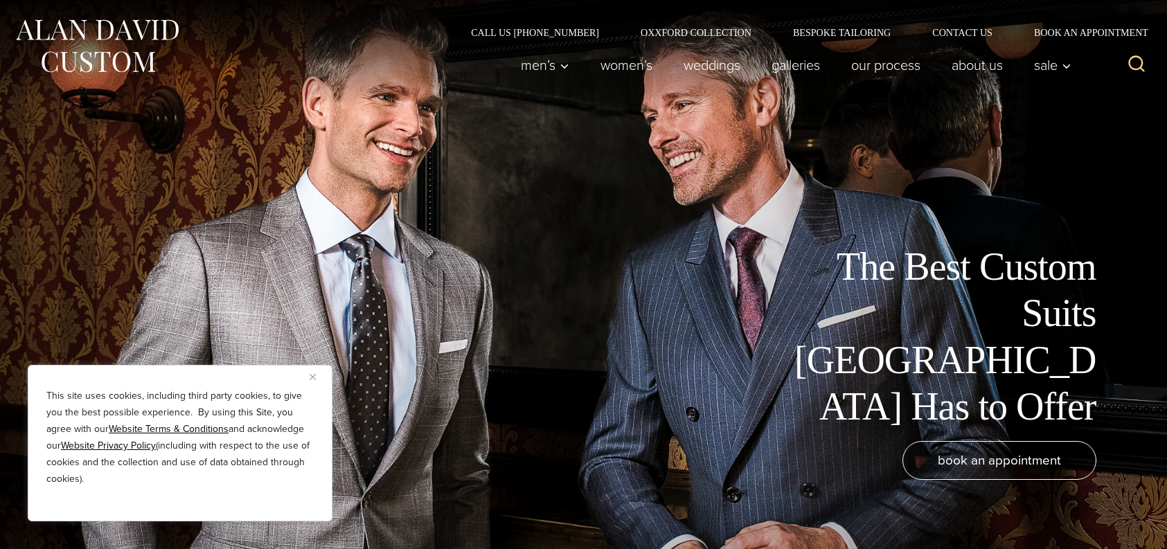 This screenshot has height=549, width=1167. I want to click on p: This site uses cookies, including third party cookies, to give you the best possible experience. ..., so click(180, 438).